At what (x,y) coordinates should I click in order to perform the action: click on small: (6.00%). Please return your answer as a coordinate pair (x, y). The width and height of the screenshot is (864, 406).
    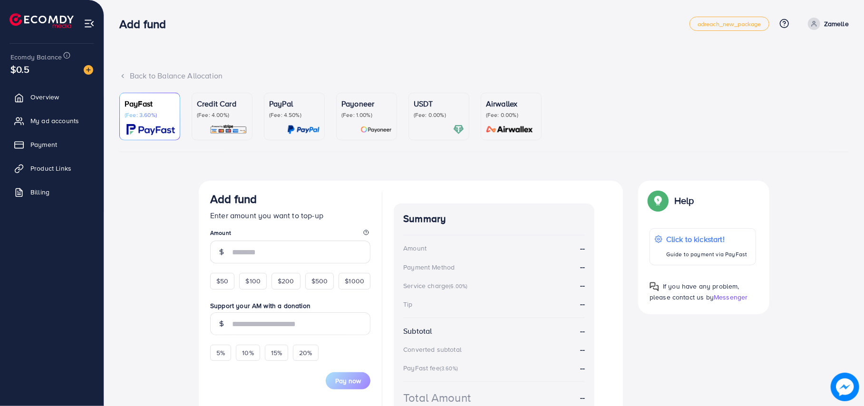
    Looking at the image, I should click on (458, 286).